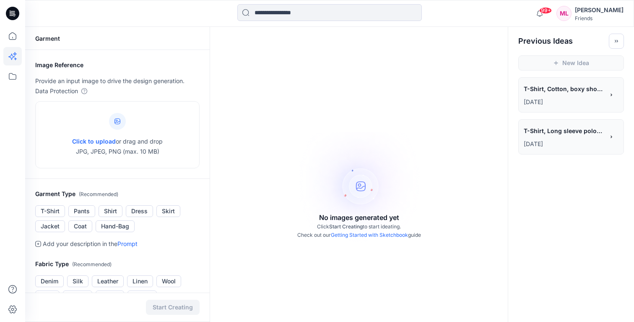  I want to click on p: August 06, 2025, so click(564, 144).